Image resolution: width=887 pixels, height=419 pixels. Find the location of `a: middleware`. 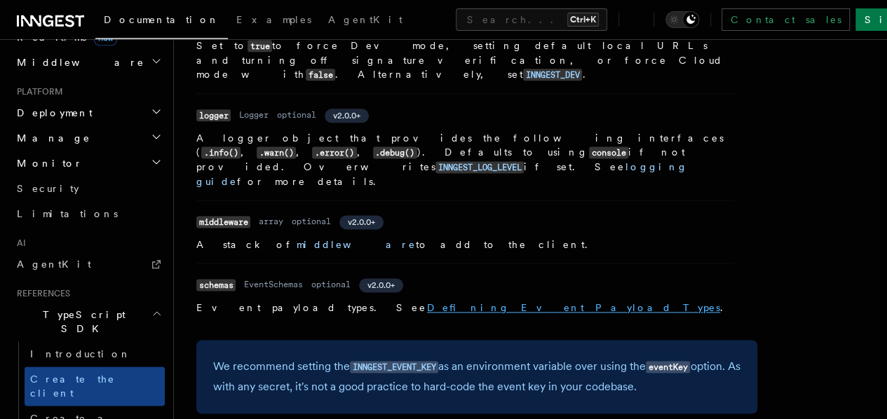

a: middleware is located at coordinates (356, 245).